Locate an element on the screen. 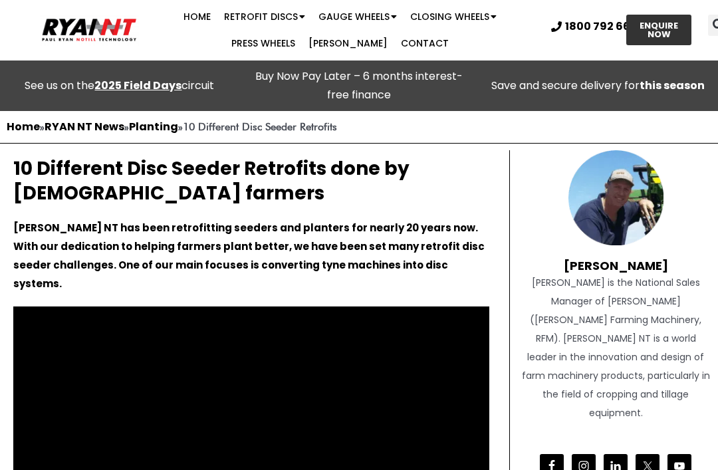 The image size is (718, 470). strong: 2025 Field Days is located at coordinates (138, 85).